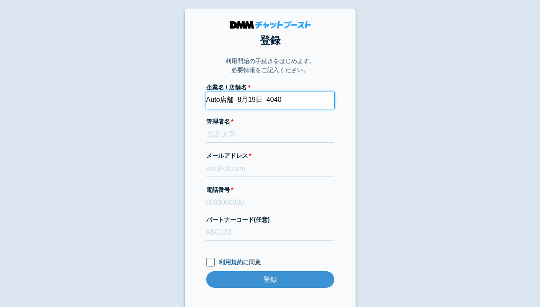 This screenshot has height=307, width=540. I want to click on label: に同意, so click(270, 263).